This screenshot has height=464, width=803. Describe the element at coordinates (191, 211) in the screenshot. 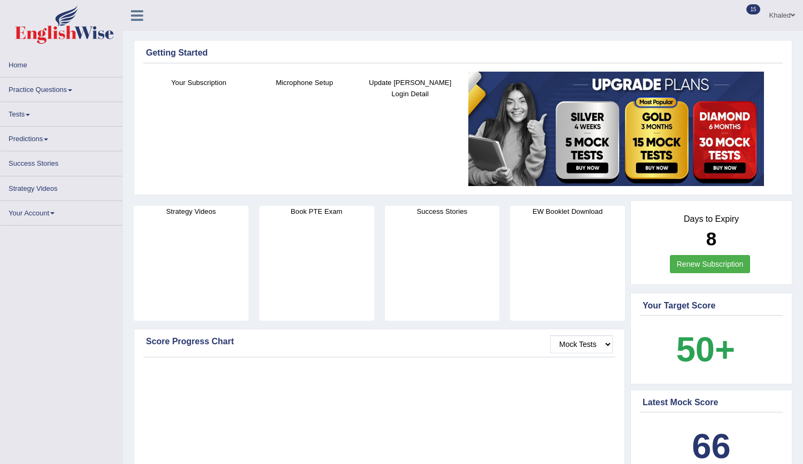

I see `h4: Strategy Videos` at that location.